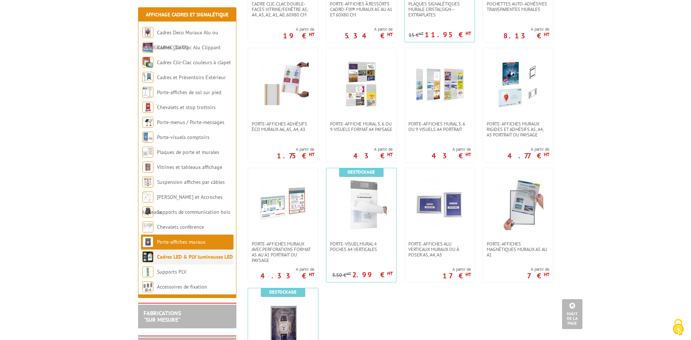  Describe the element at coordinates (678, 327) in the screenshot. I see `img: Cookies (fenêtre modale)` at that location.